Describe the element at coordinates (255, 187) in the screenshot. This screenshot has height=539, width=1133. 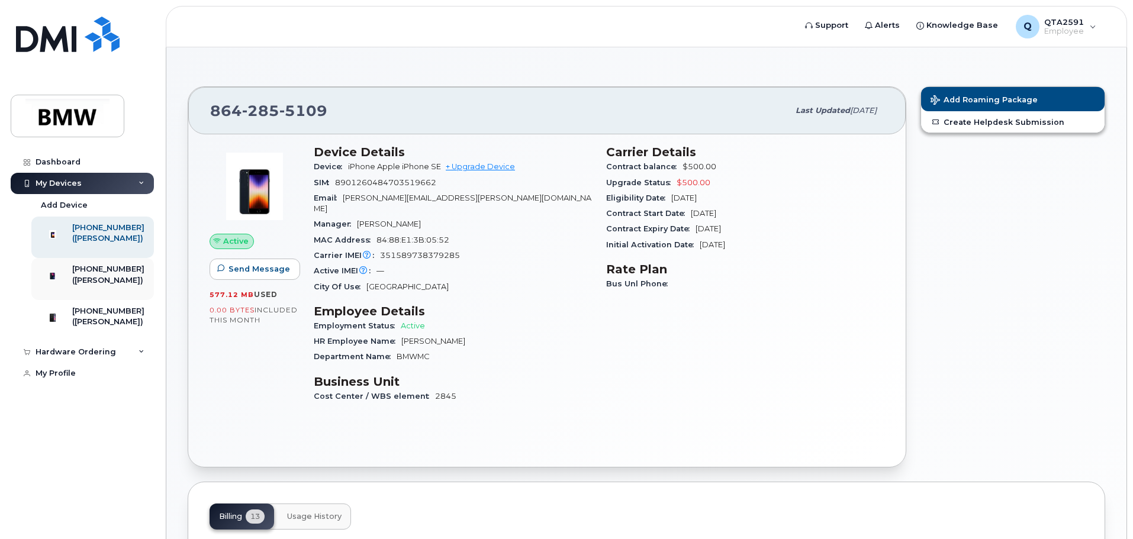
I see `img: image20231002-3703462-10zne2t.jpeg` at that location.